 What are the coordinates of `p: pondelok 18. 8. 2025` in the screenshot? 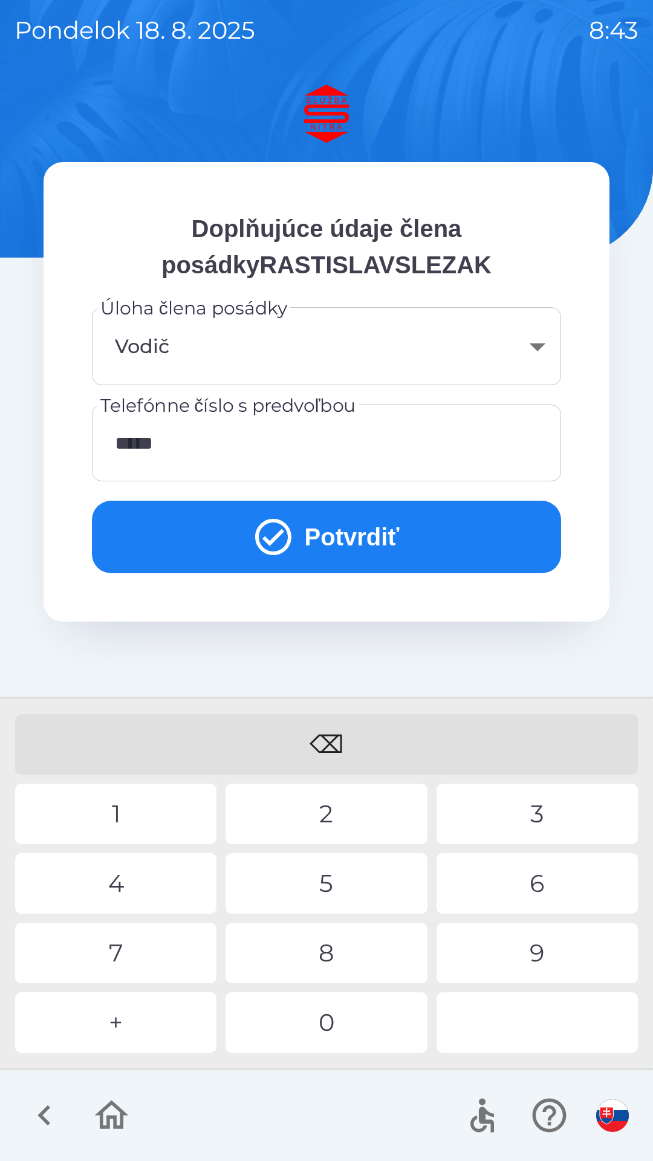 It's located at (135, 30).